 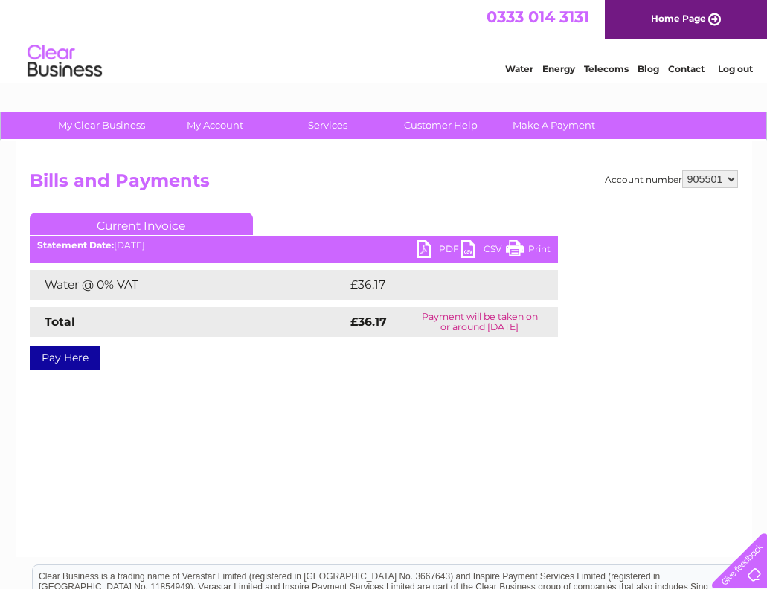 I want to click on img: logo.png, so click(x=65, y=61).